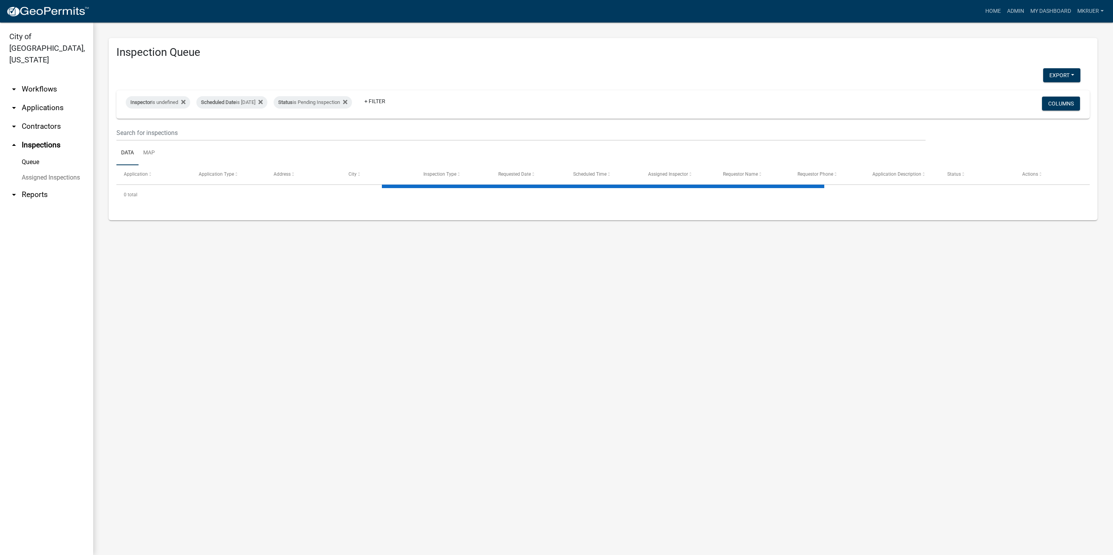  I want to click on datatable-header-cell: Scheduled Time, so click(603, 175).